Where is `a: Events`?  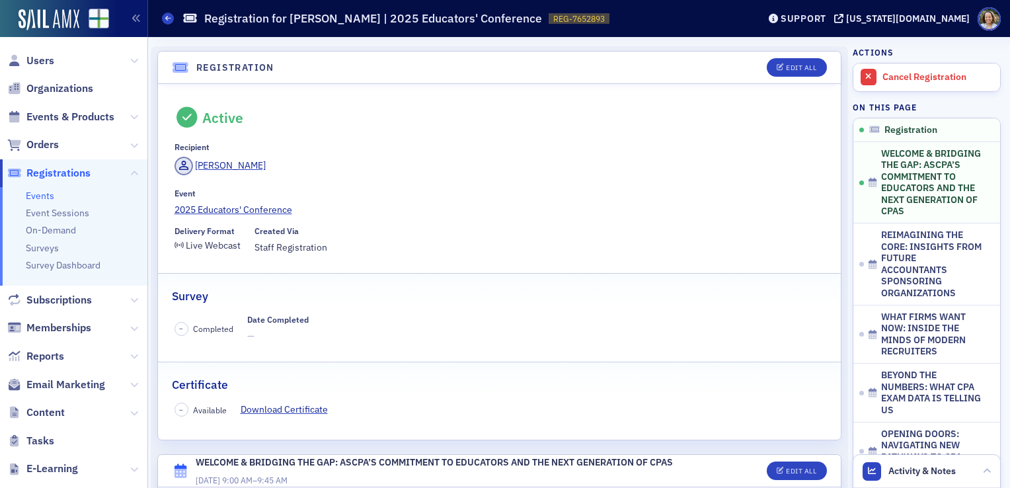 a: Events is located at coordinates (40, 196).